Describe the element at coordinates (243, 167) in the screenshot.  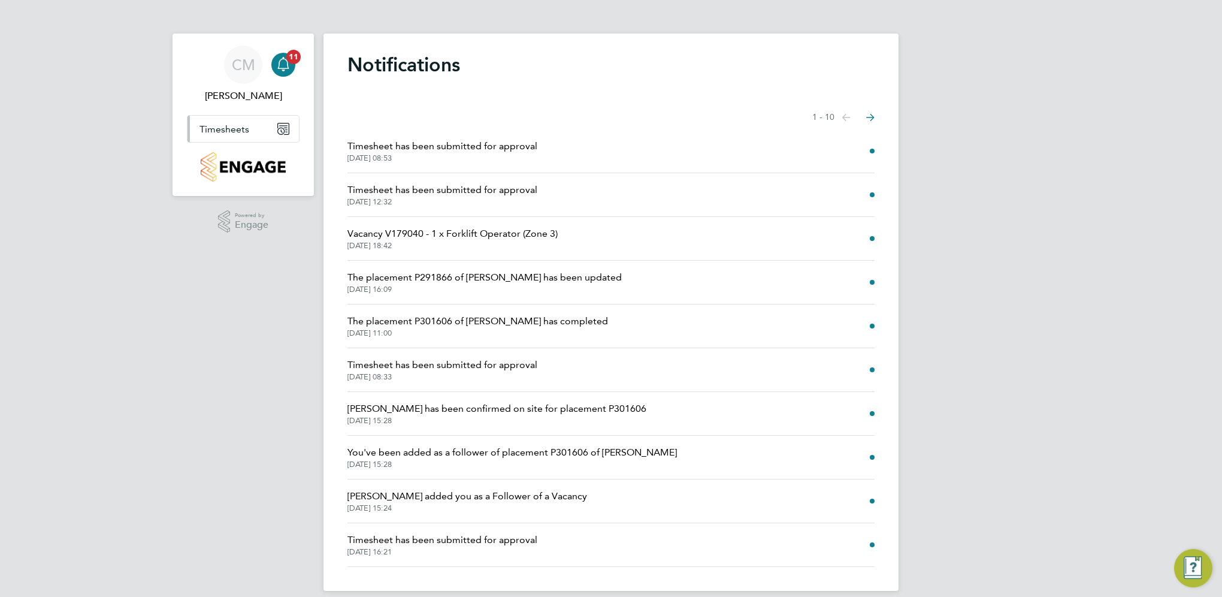
I see `a: Go to home page` at that location.